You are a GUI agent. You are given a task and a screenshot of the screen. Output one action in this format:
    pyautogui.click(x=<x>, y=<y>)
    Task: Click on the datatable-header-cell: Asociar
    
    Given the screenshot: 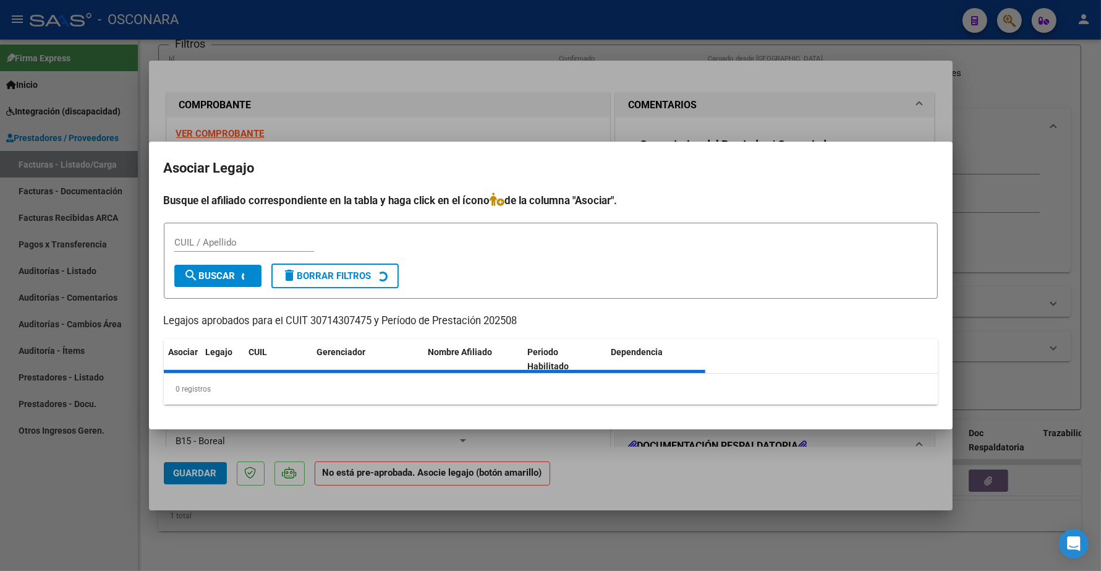 What is the action you would take?
    pyautogui.click(x=182, y=359)
    